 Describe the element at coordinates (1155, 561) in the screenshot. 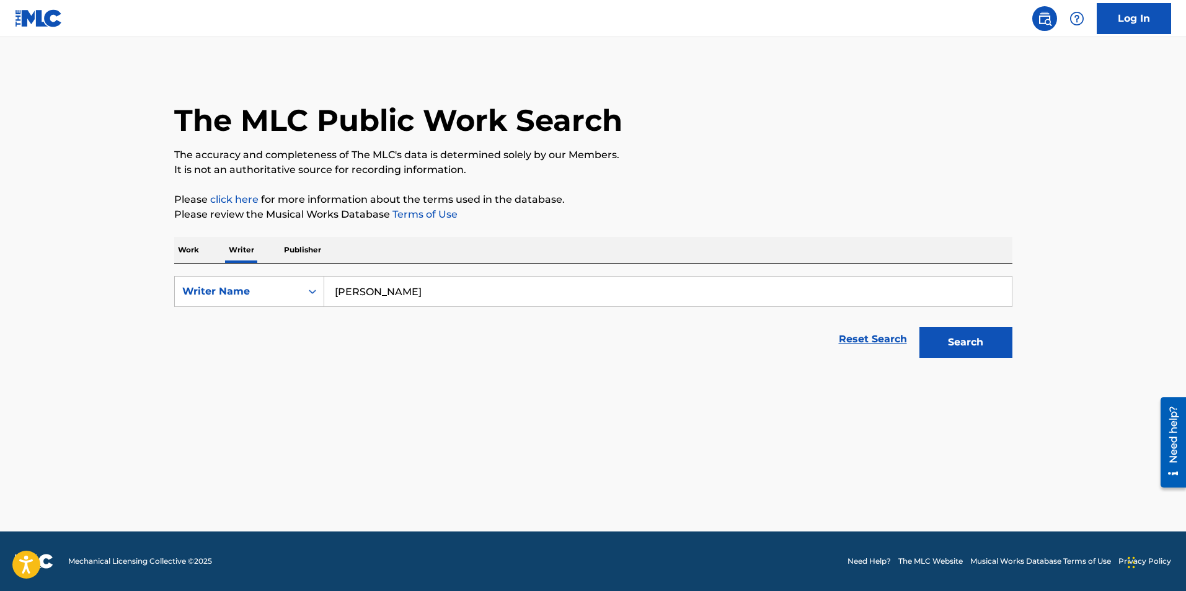

I see `div: Chat Widget` at that location.